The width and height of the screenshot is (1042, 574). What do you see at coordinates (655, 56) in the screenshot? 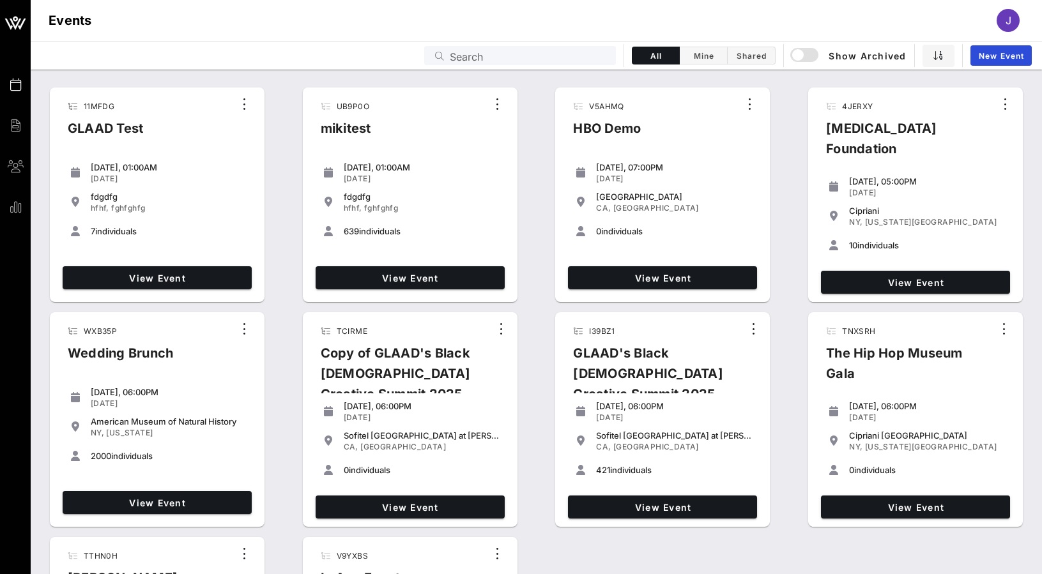
I see `span: All` at bounding box center [655, 56].